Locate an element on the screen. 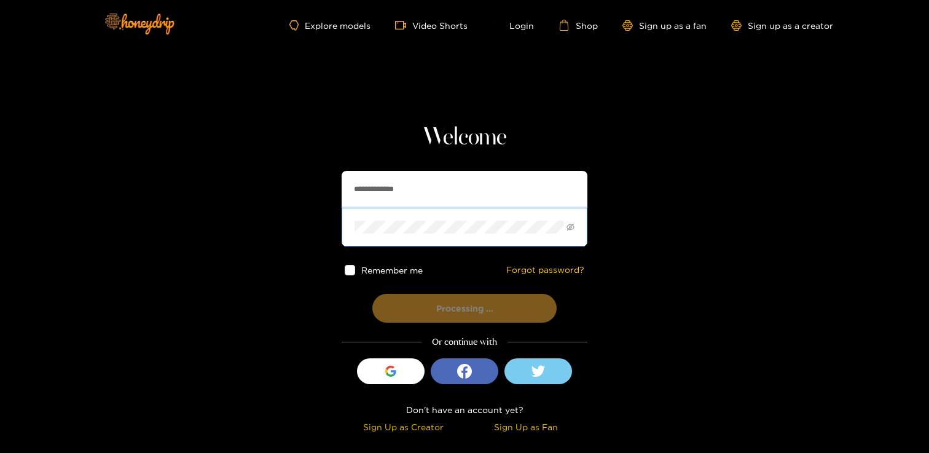 Image resolution: width=929 pixels, height=453 pixels. div: Don't have an account yet? is located at coordinates (464, 409).